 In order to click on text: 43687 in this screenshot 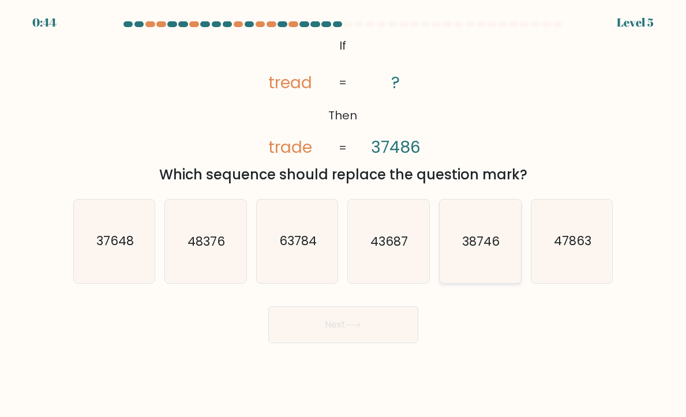, I will do `click(389, 241)`.